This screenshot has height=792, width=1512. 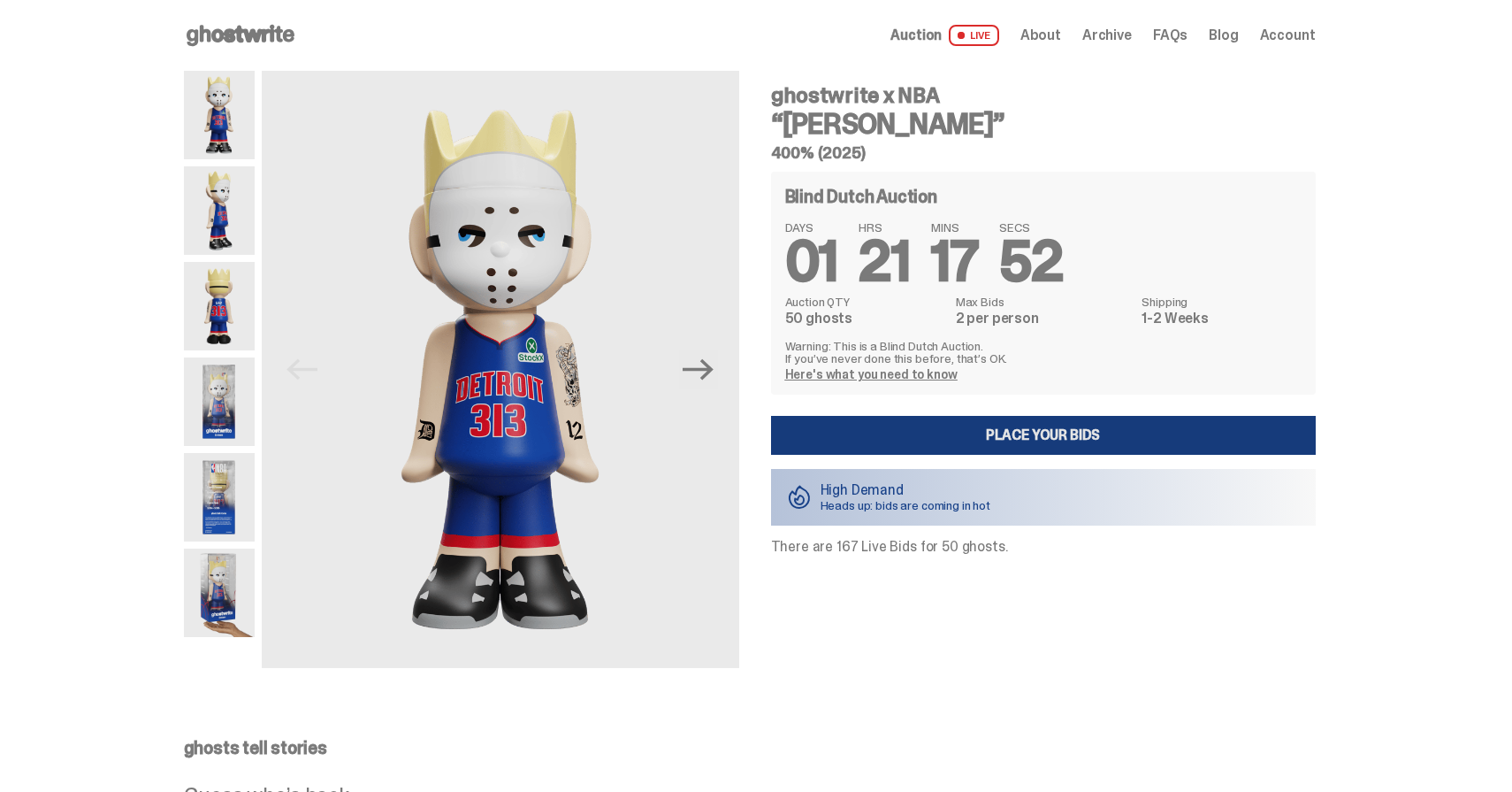 What do you see at coordinates (1043, 547) in the screenshot?
I see `p: There are 167 Live Bids for 50 ghosts.` at bounding box center [1043, 547].